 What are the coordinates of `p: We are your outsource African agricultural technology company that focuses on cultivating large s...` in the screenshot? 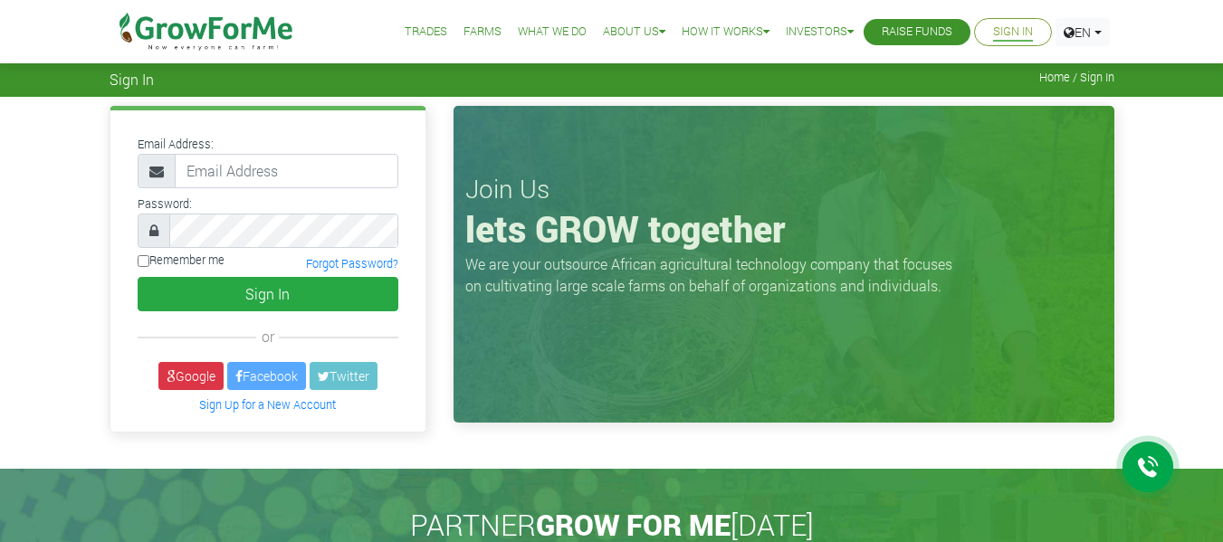 It's located at (714, 275).